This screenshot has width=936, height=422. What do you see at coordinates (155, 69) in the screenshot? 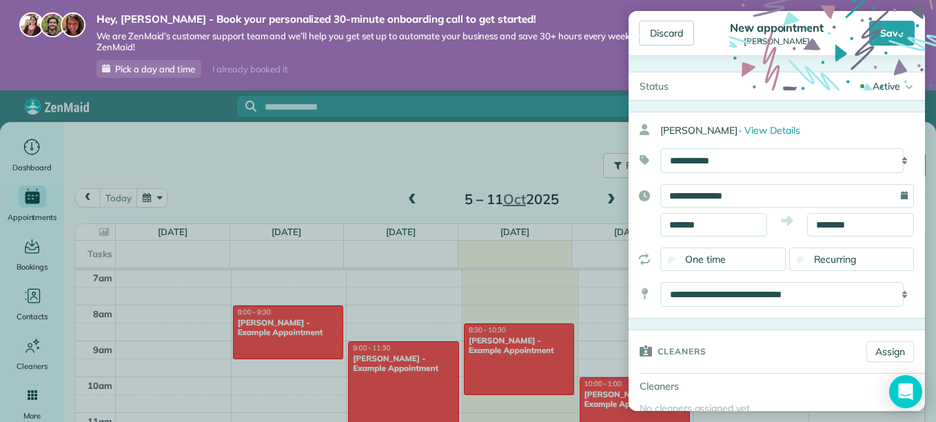
I see `span: Pick a day and time` at bounding box center [155, 69].